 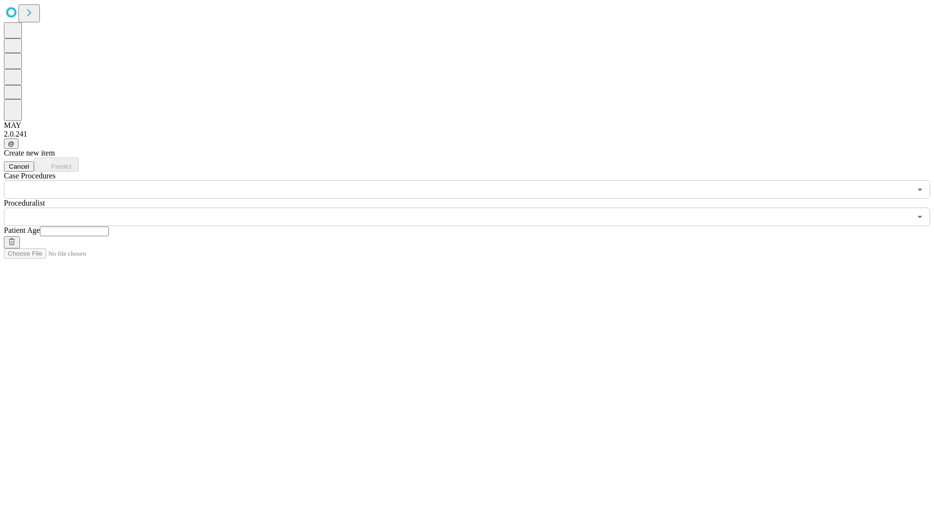 I want to click on span: Predict, so click(x=61, y=166).